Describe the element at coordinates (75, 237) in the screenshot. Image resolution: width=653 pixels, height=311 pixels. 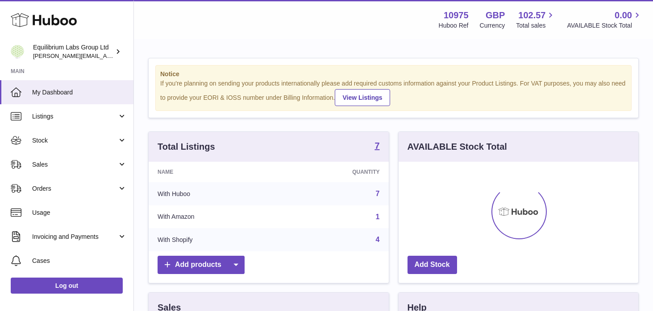
I see `span: Invoicing and Payments` at that location.